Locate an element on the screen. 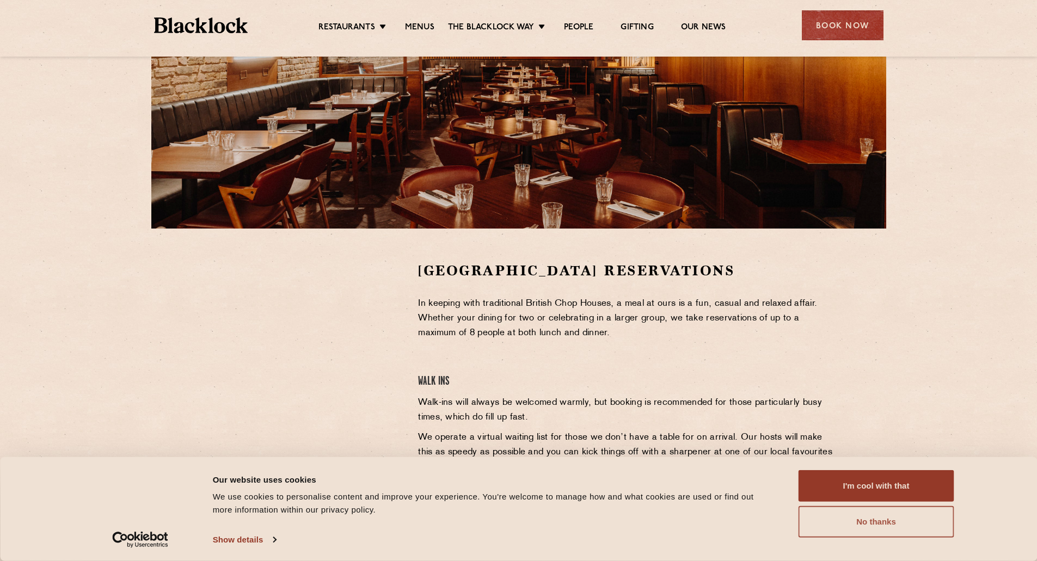  div: Book Now is located at coordinates (843, 25).